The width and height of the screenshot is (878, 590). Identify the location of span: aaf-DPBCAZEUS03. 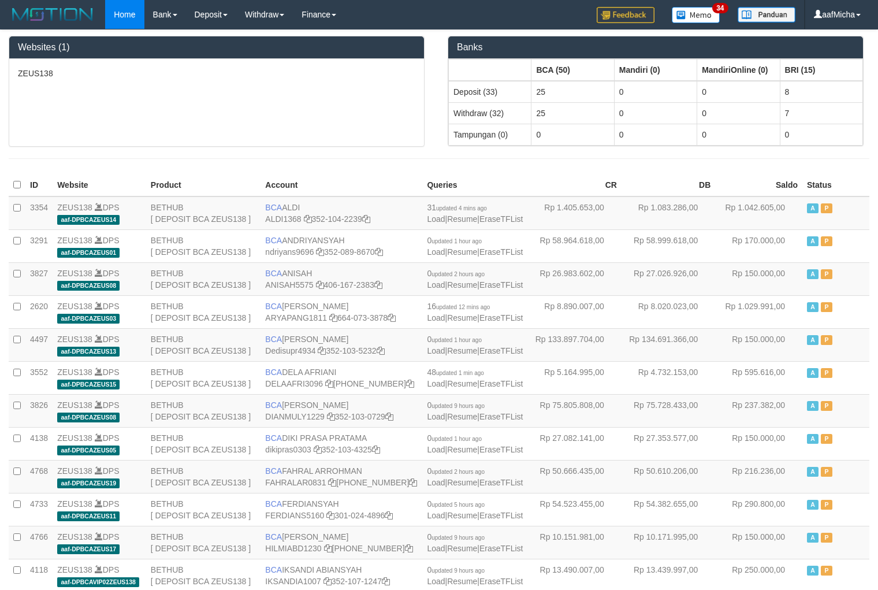
(88, 318).